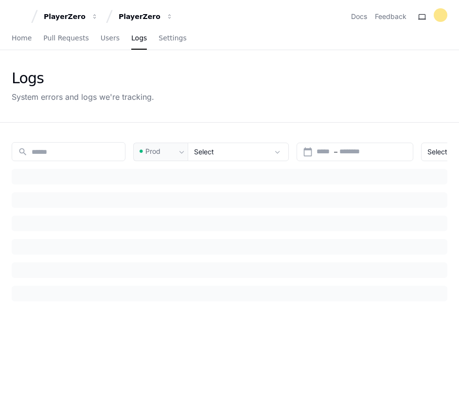 This screenshot has height=405, width=459. I want to click on span: Settings, so click(172, 38).